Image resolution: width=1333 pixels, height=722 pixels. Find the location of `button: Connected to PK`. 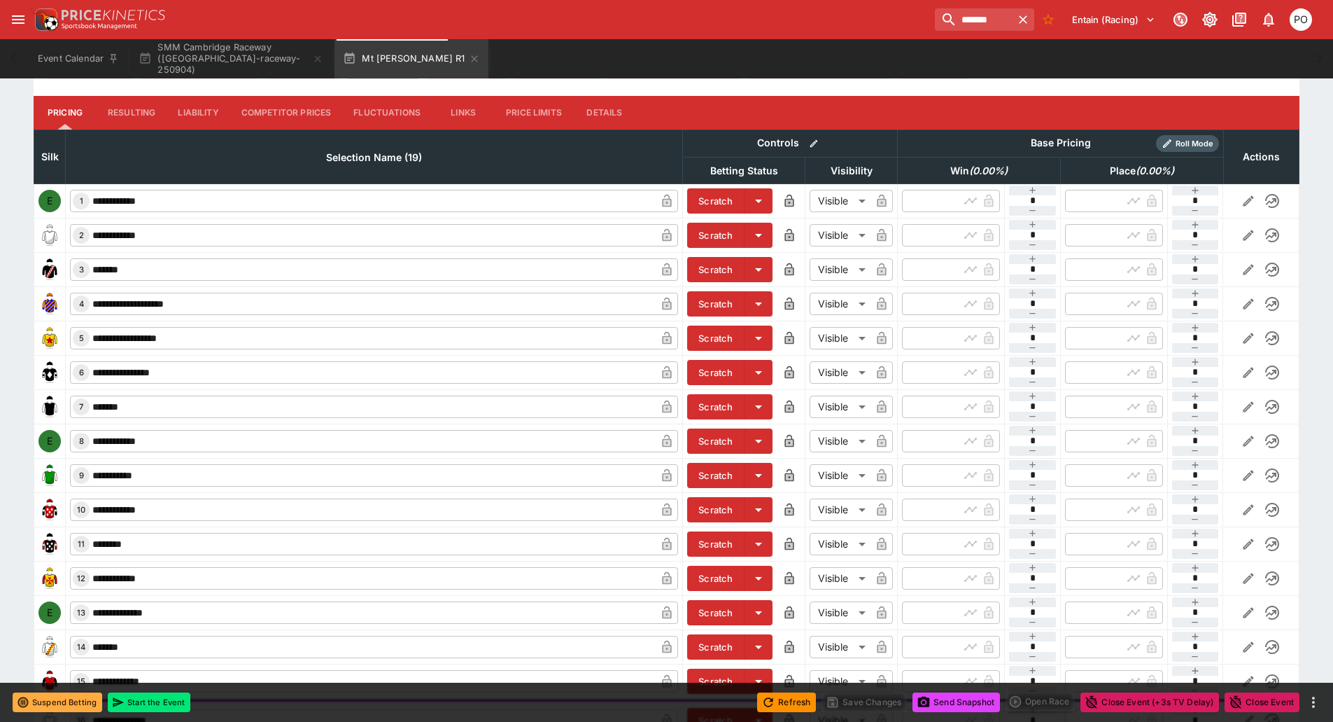

button: Connected to PK is located at coordinates (1181, 20).